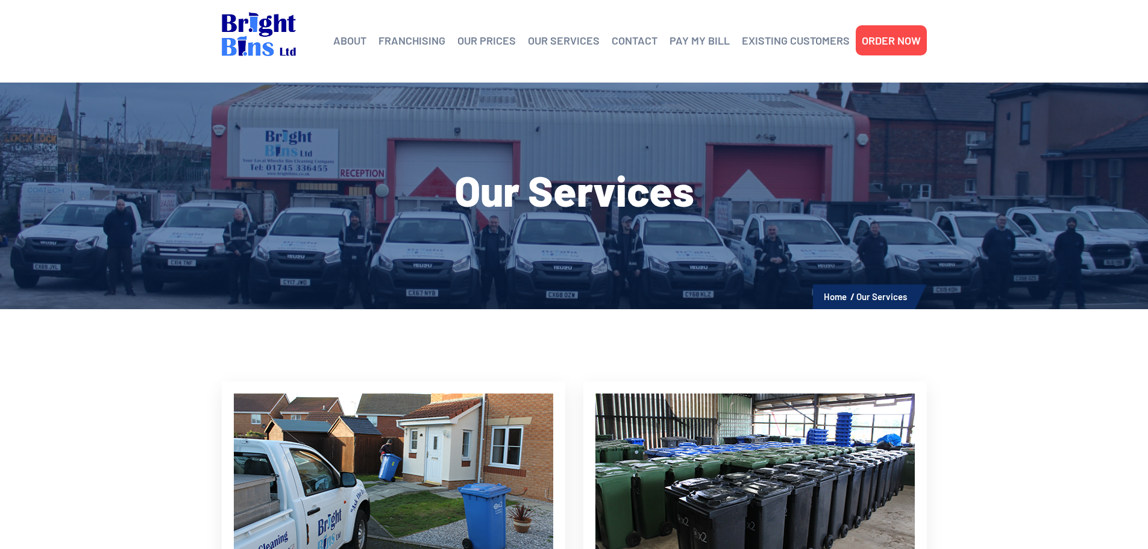 The width and height of the screenshot is (1148, 549). Describe the element at coordinates (699, 40) in the screenshot. I see `a: PAY MY BILL` at that location.